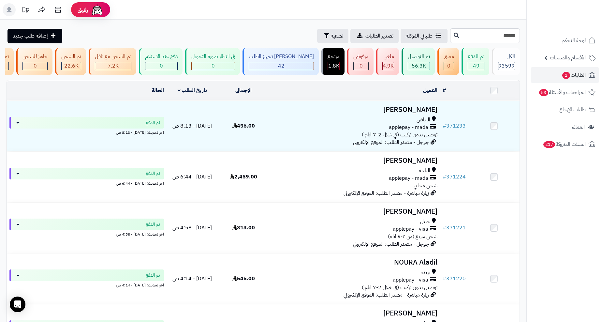 The image size is (603, 322). What do you see at coordinates (30, 36) in the screenshot?
I see `span: إضافة طلب جديد` at bounding box center [30, 36].